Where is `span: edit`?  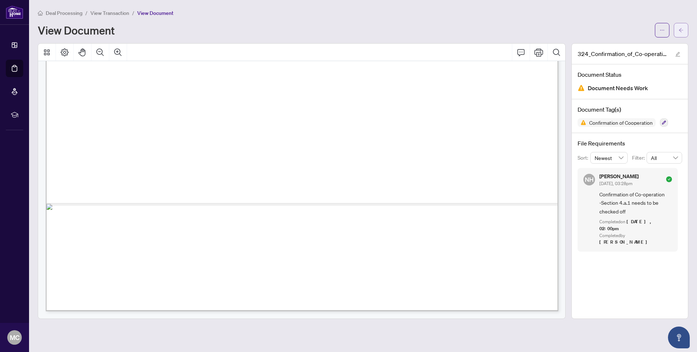
span: edit is located at coordinates (678, 54).